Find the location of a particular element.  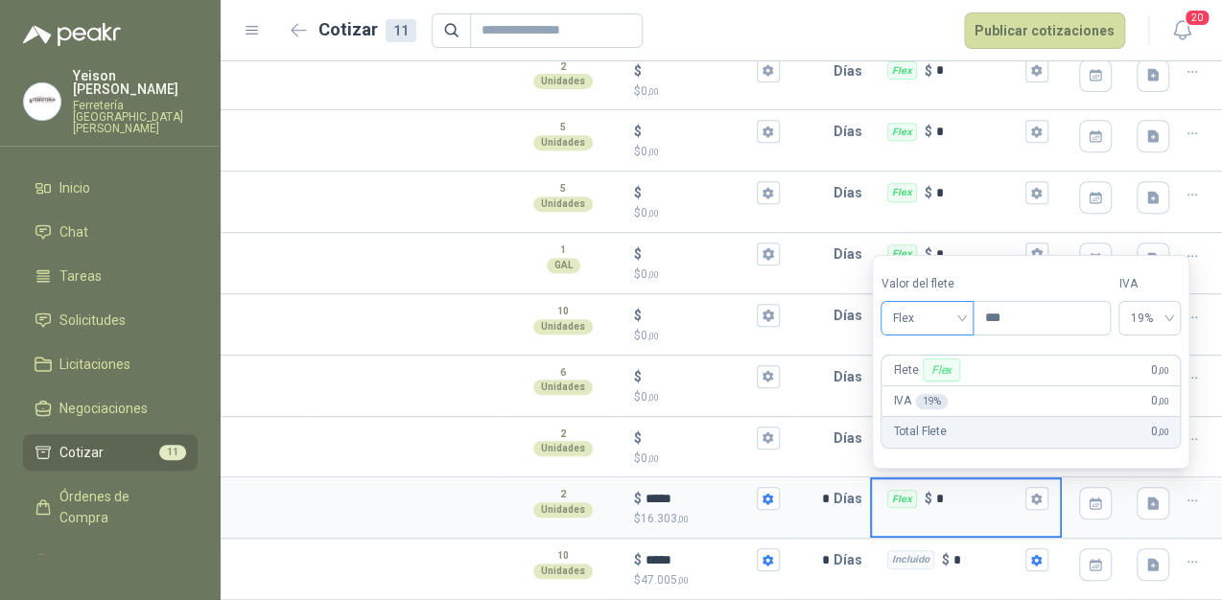

span: 20 is located at coordinates (1197, 17).